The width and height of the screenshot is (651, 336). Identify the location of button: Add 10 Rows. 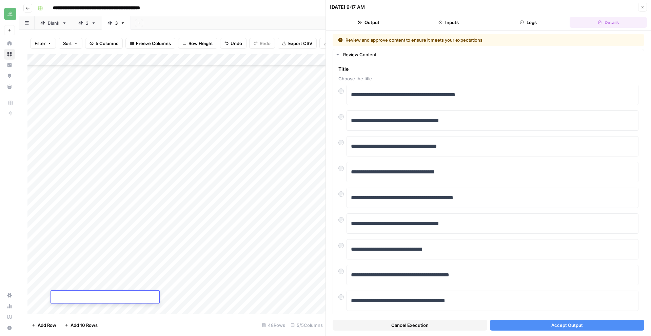
(81, 325).